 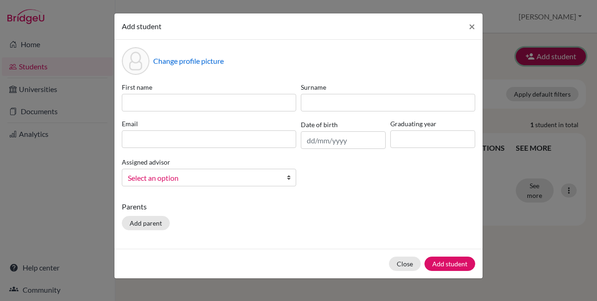 What do you see at coordinates (146, 222) in the screenshot?
I see `button: Add parent` at bounding box center [146, 222].